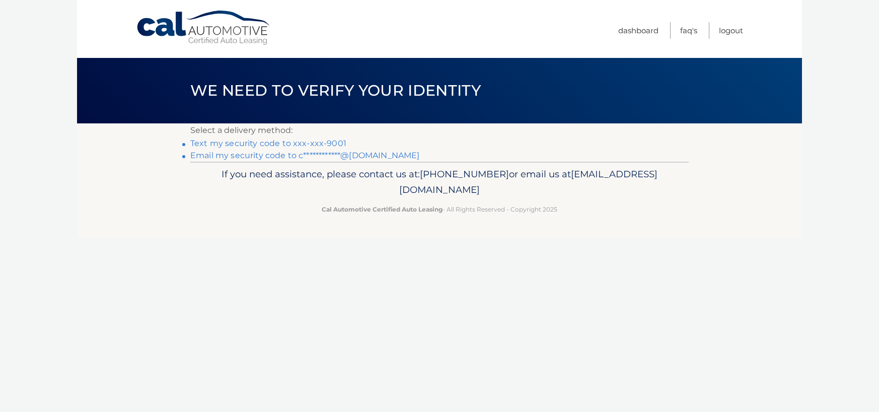 The image size is (879, 412). What do you see at coordinates (638, 30) in the screenshot?
I see `a: Dashboard` at bounding box center [638, 30].